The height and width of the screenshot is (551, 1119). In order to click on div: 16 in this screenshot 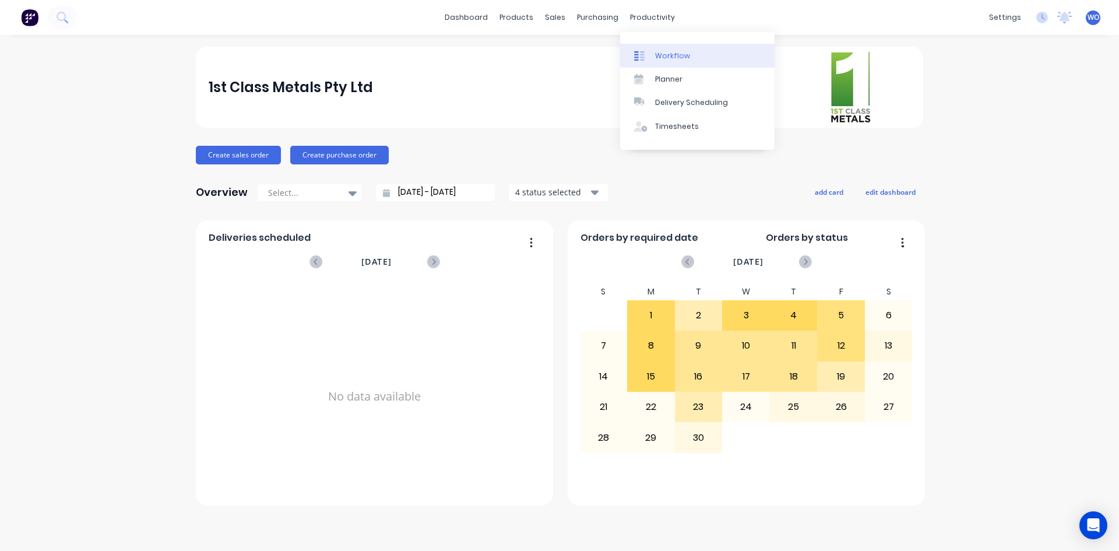, I will do `click(699, 376)`.